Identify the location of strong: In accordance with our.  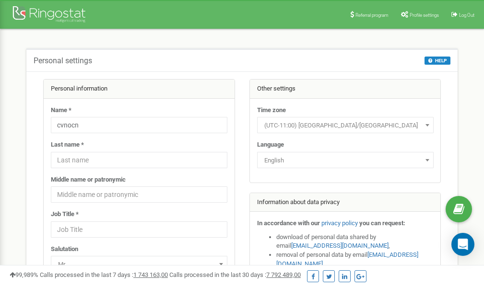
(288, 223).